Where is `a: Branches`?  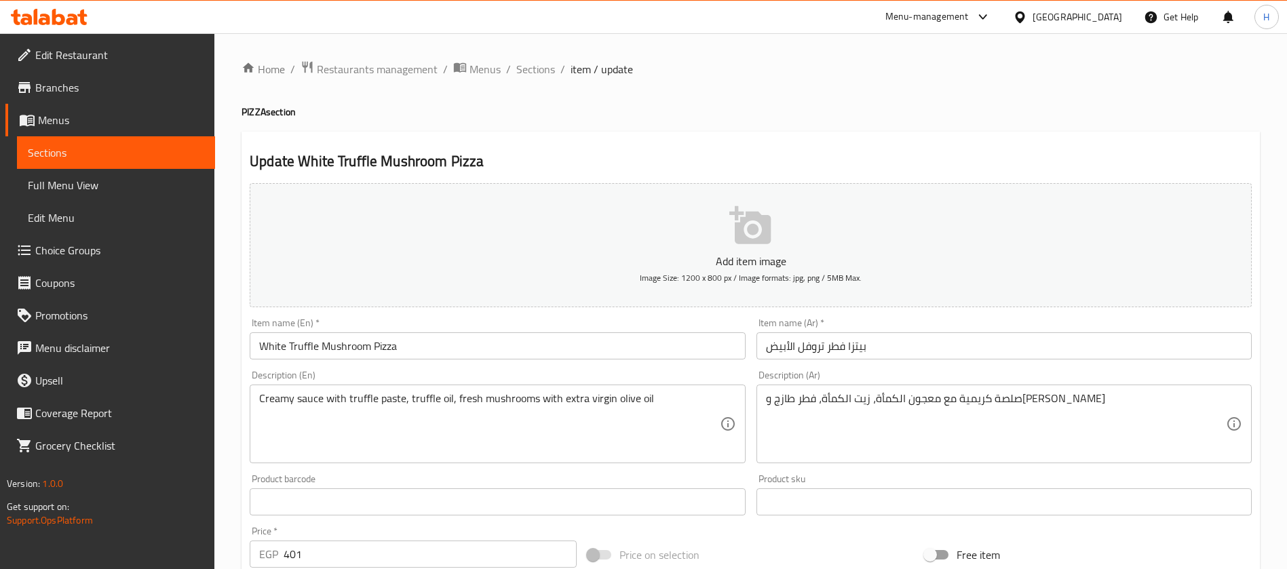
a: Branches is located at coordinates (110, 87).